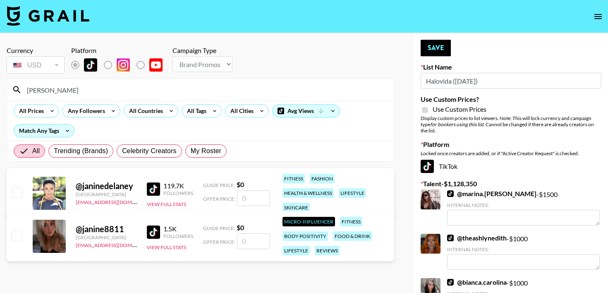  Describe the element at coordinates (178, 229) in the screenshot. I see `div: 1.5K` at that location.